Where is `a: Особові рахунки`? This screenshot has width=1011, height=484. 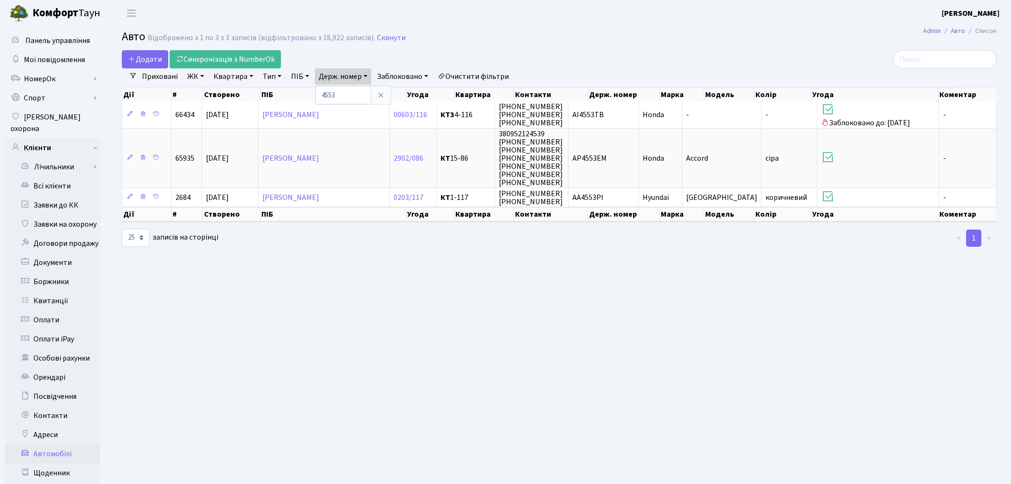
a: Особові рахунки is located at coordinates (53, 358).